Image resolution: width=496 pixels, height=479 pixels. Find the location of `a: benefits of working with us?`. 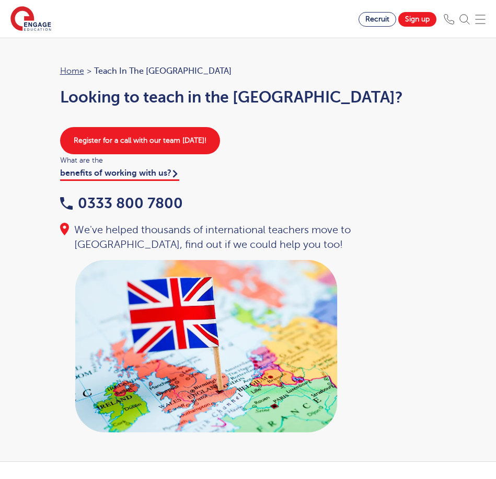

a: benefits of working with us? is located at coordinates (120, 175).